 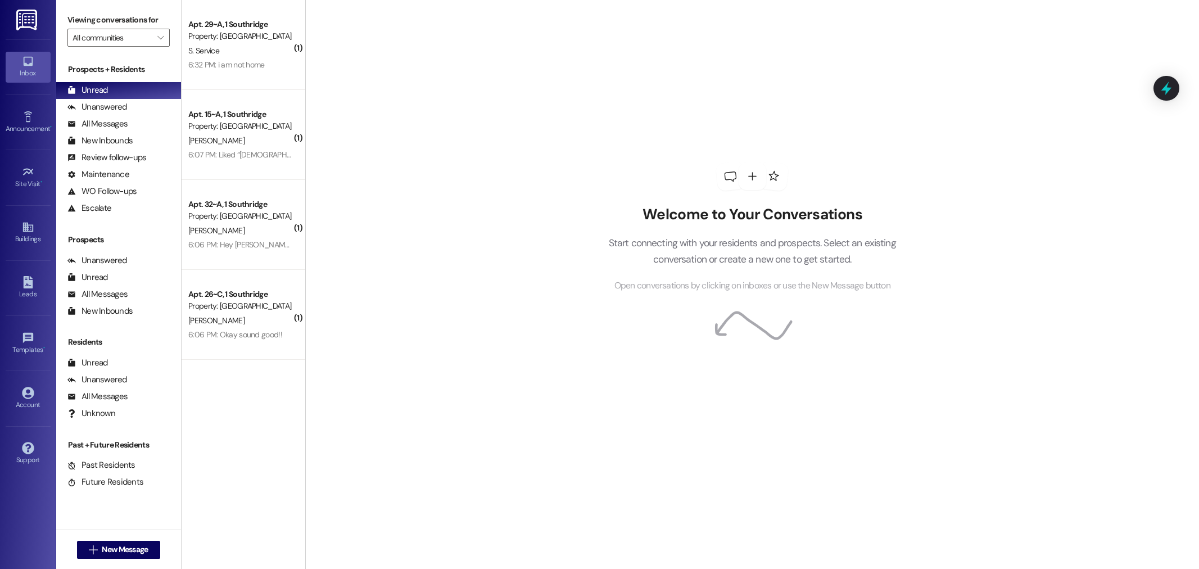 I want to click on img: ResiDesk Logo, so click(x=28, y=20).